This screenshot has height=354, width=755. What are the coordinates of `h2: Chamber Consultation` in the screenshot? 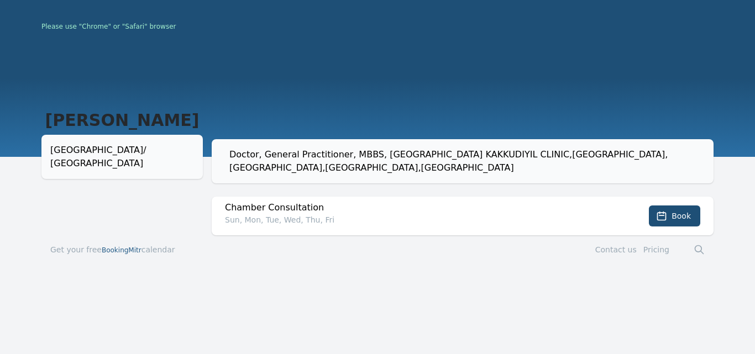 It's located at (413, 208).